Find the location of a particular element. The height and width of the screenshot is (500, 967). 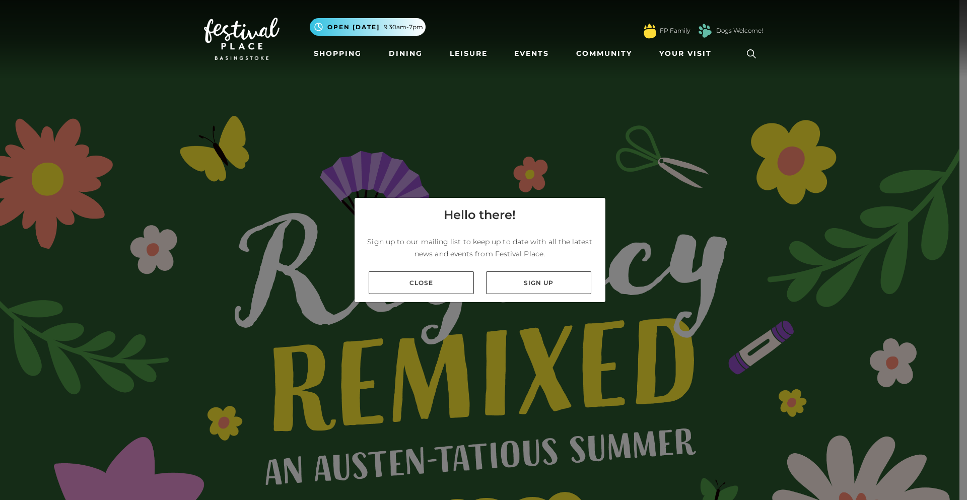

img: Festival Place Logo is located at coordinates (242, 39).